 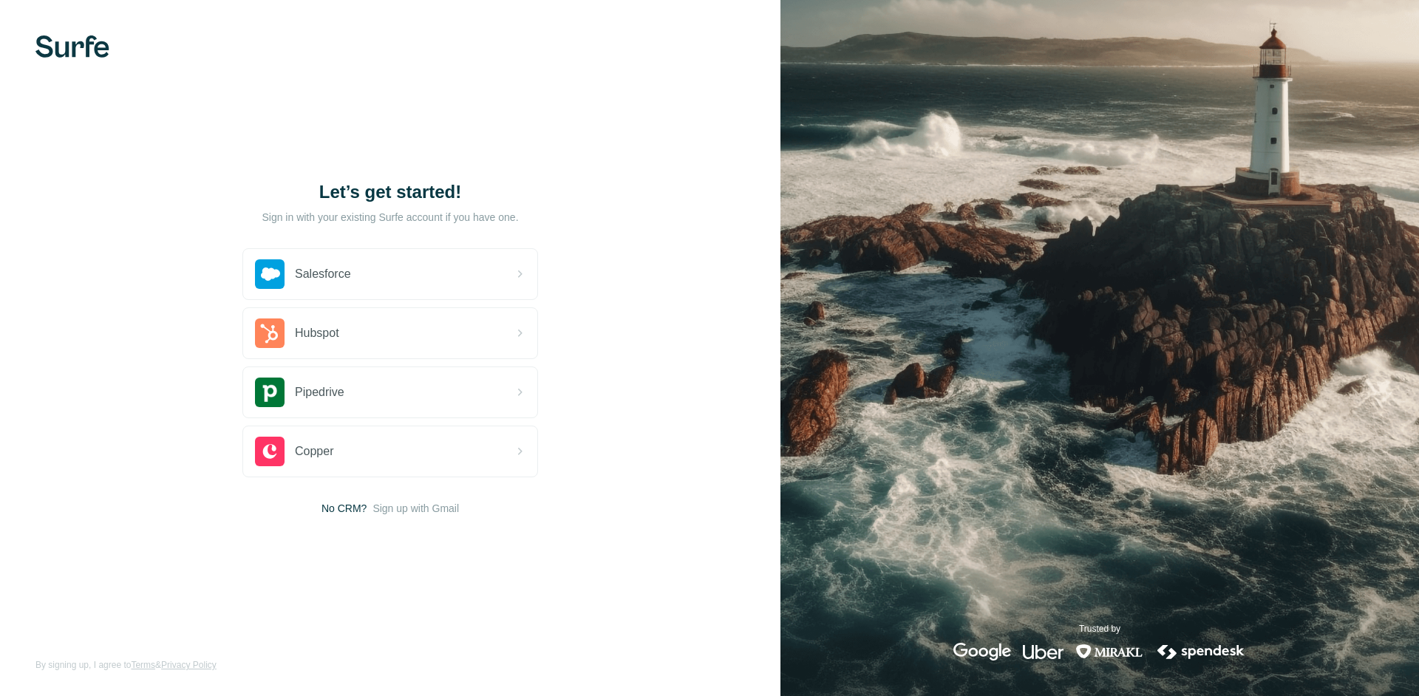 What do you see at coordinates (344, 508) in the screenshot?
I see `span: No CRM?` at bounding box center [344, 508].